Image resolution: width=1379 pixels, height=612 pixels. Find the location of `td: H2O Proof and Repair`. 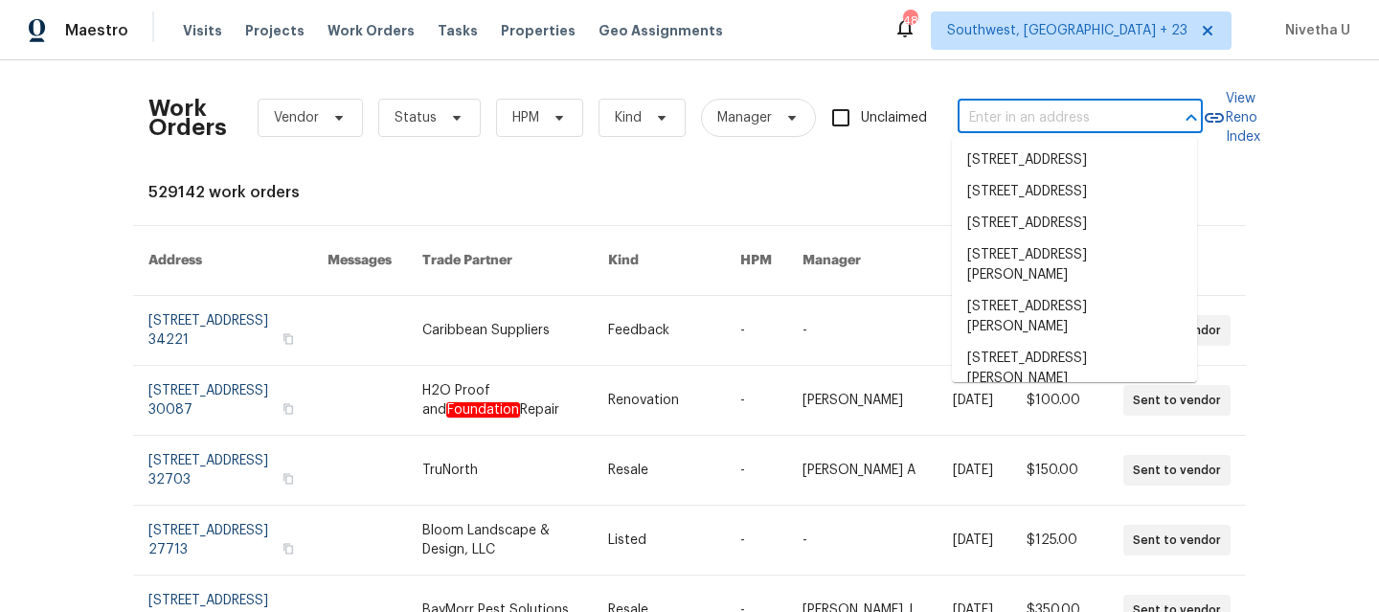

td: H2O Proof and Repair is located at coordinates (500, 400).